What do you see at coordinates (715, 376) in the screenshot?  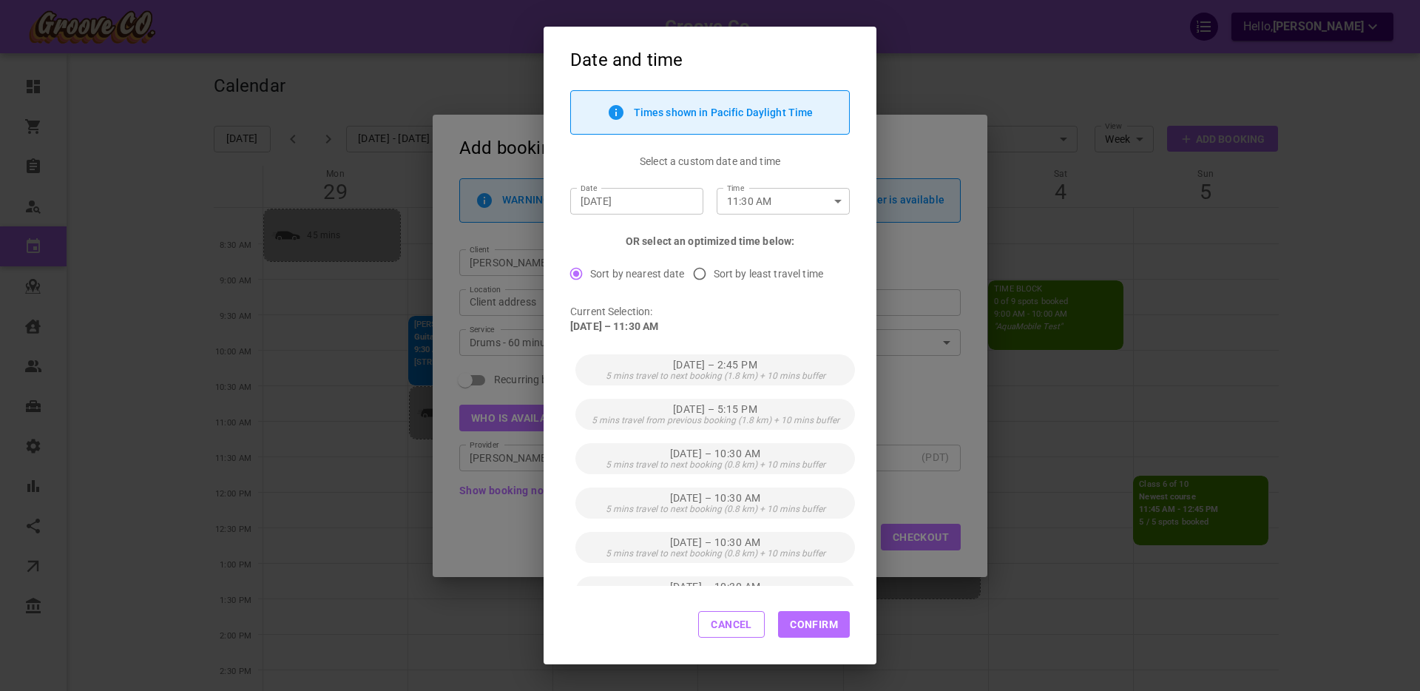 I see `span: 5 mins travel to next booking (1.8 km) + 10 mins buffer` at bounding box center [715, 376].